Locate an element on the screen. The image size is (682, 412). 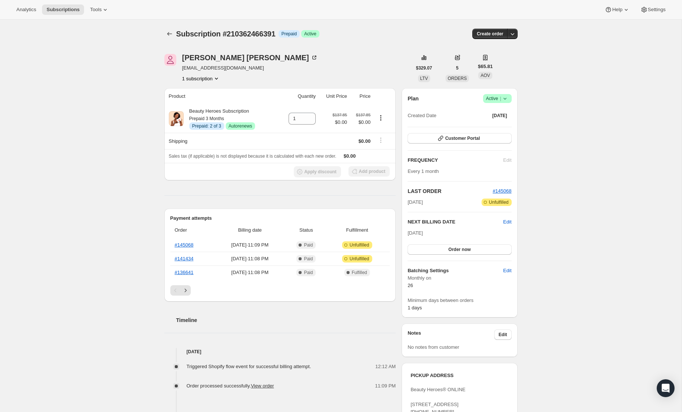
span: Fulfilled is located at coordinates (359, 273).